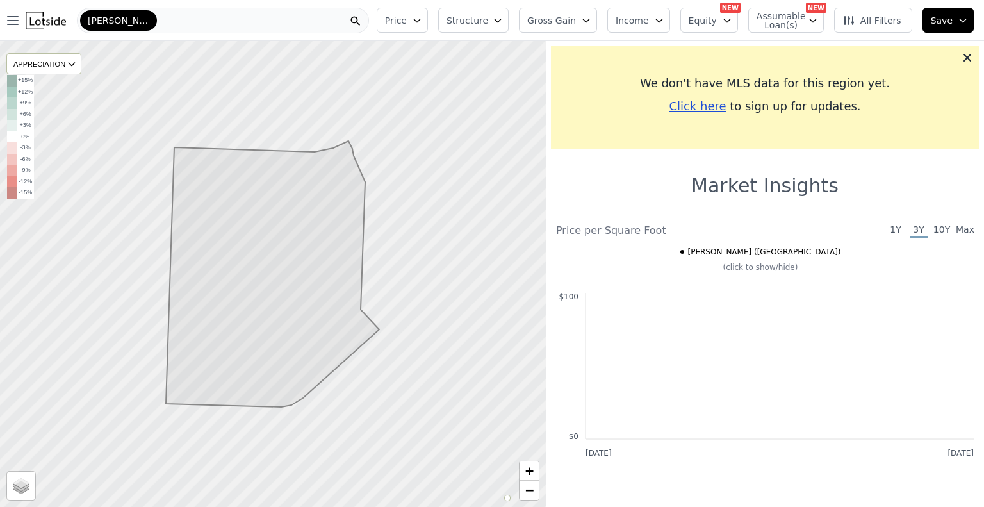 The image size is (984, 507). I want to click on span: Income, so click(632, 21).